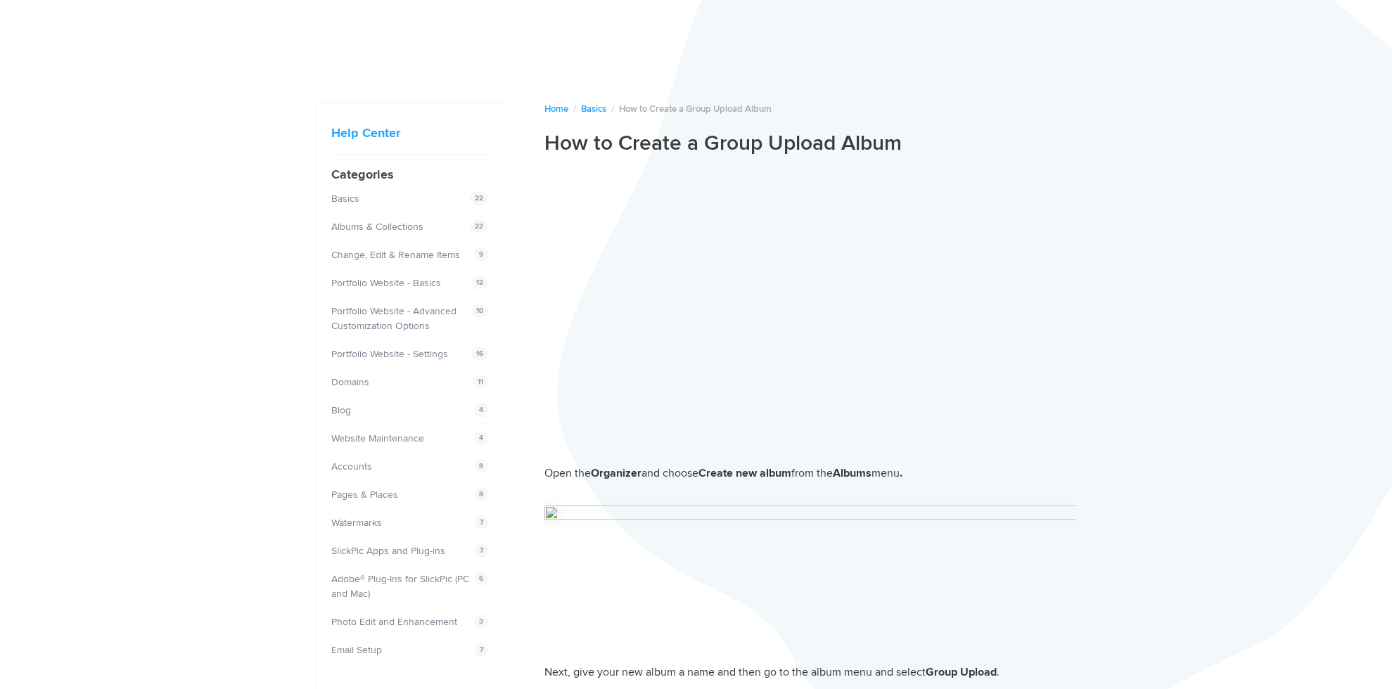 The image size is (1392, 689). I want to click on span: 11, so click(481, 382).